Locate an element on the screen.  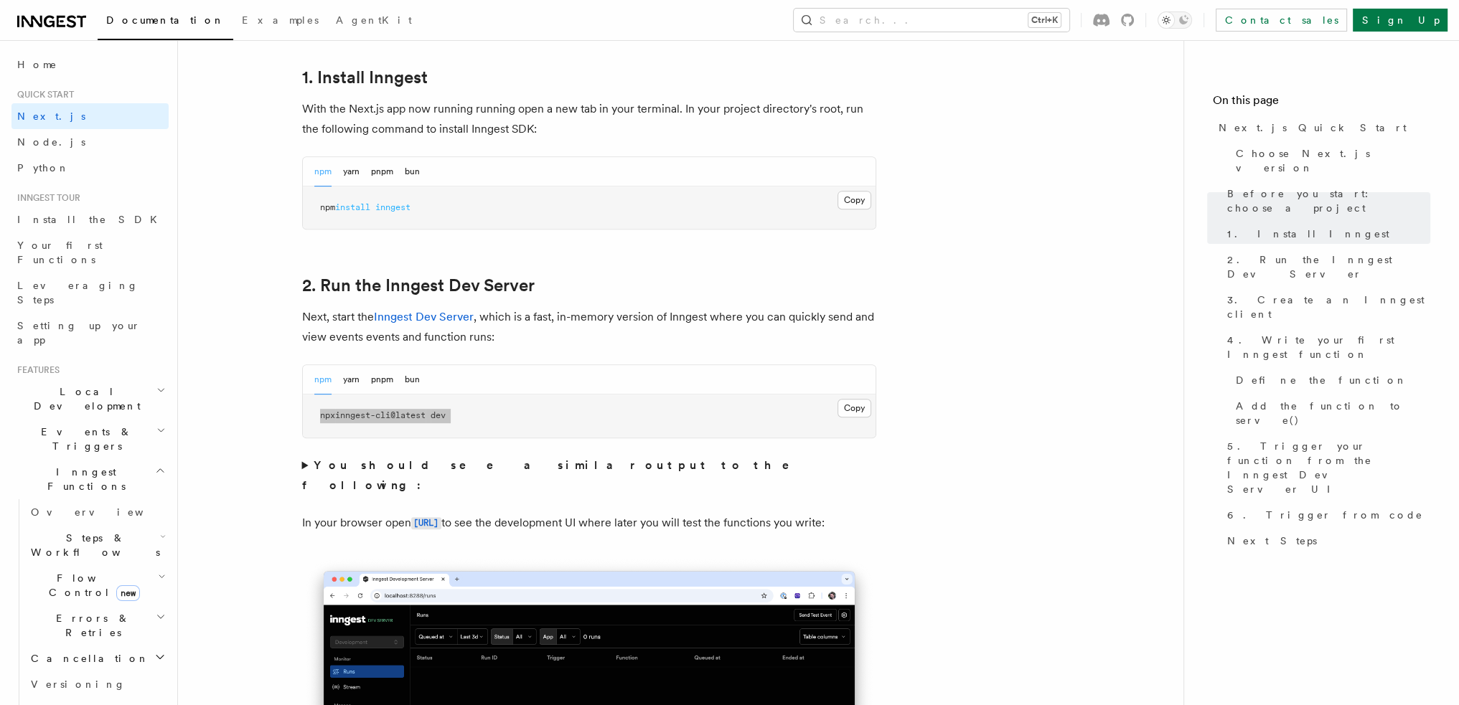
span: Local Development is located at coordinates (84, 399).